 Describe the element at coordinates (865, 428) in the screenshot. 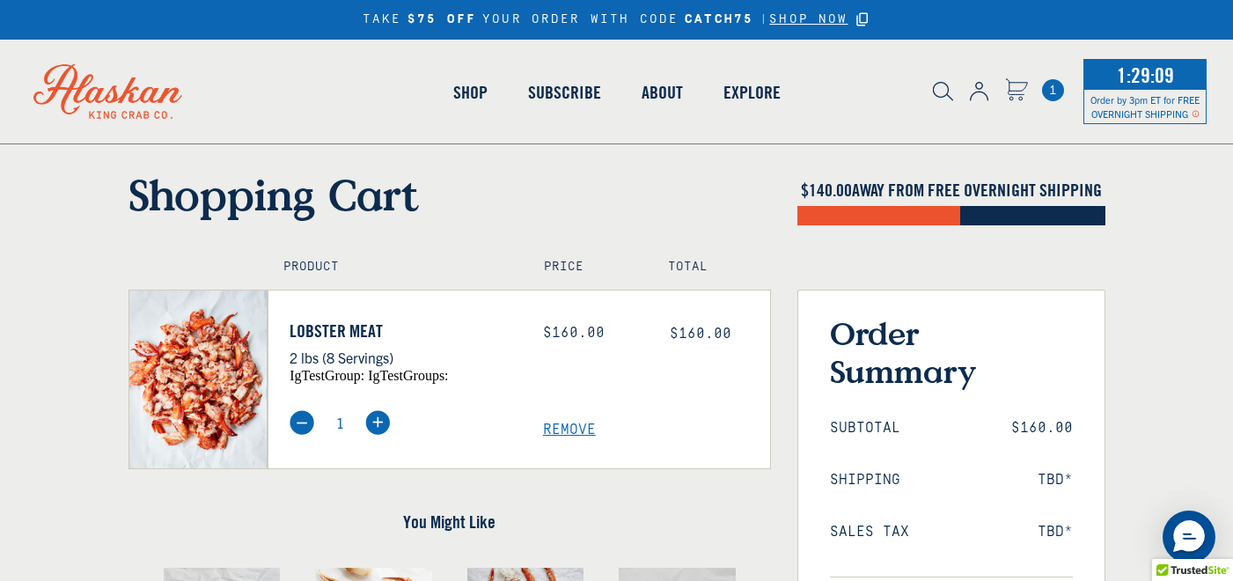

I see `span: Subtotal` at that location.